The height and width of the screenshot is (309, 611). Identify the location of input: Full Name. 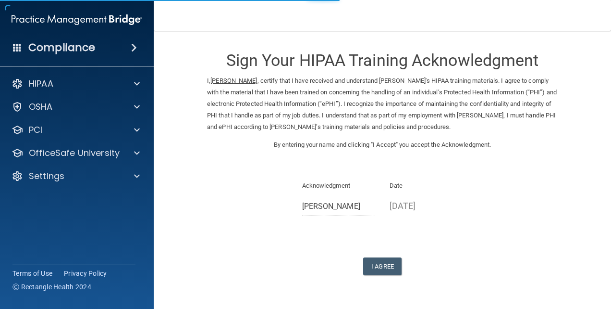
(339, 206).